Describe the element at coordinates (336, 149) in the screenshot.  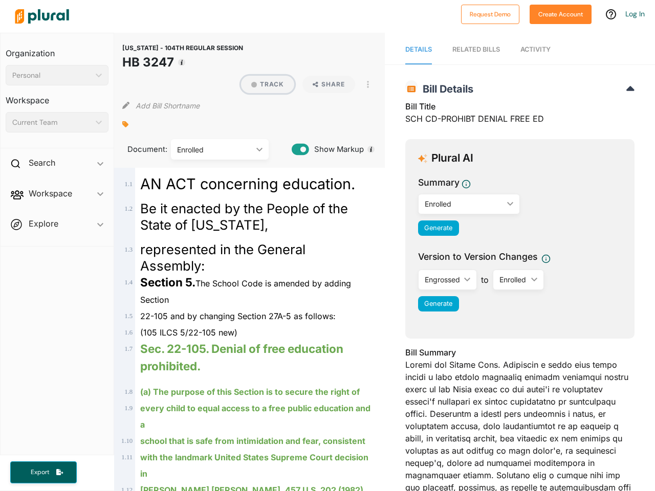
I see `span: Show Markup` at that location.